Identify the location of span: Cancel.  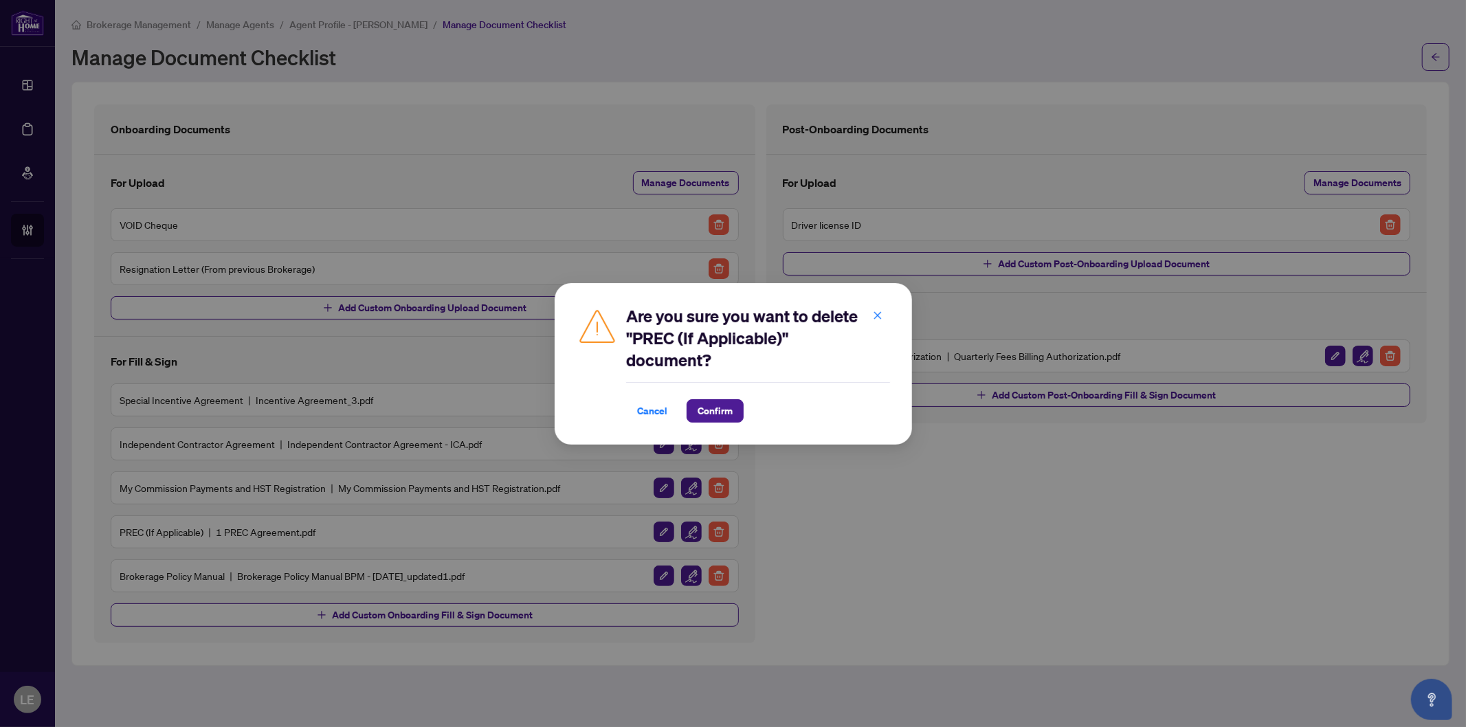
(652, 411).